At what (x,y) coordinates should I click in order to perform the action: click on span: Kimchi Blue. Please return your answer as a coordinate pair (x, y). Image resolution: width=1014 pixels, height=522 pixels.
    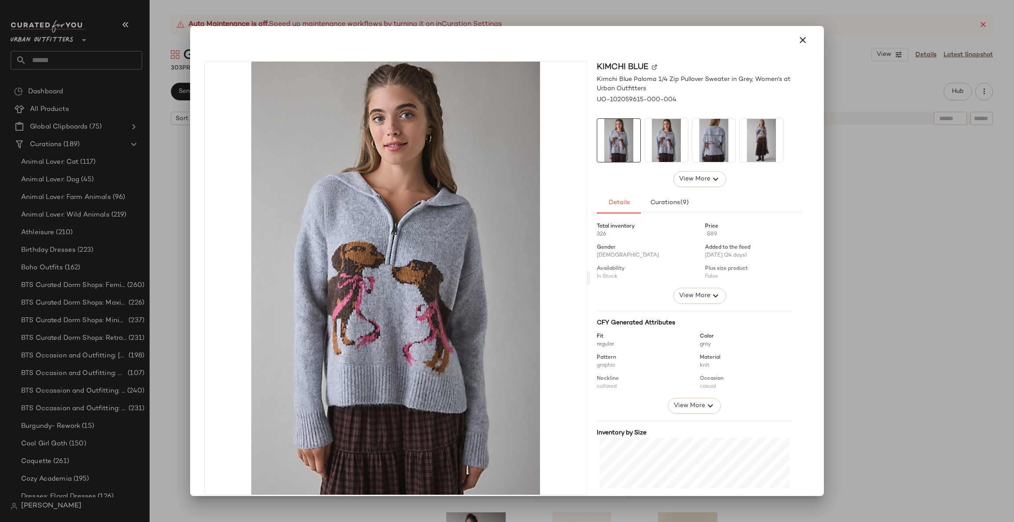
    Looking at the image, I should click on (622, 67).